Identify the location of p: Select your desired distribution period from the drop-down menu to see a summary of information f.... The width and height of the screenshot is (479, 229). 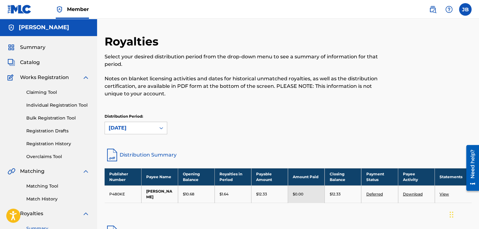
(246, 60).